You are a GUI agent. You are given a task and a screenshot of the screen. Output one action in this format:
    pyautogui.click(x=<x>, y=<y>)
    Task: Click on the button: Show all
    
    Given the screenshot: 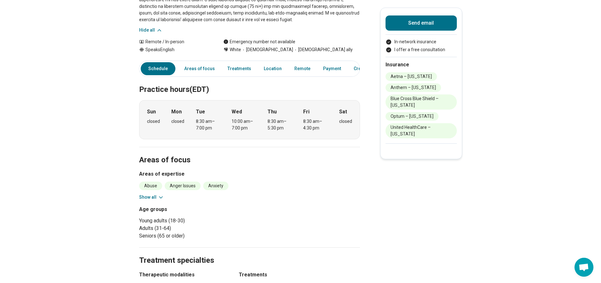 What is the action you would take?
    pyautogui.click(x=152, y=197)
    